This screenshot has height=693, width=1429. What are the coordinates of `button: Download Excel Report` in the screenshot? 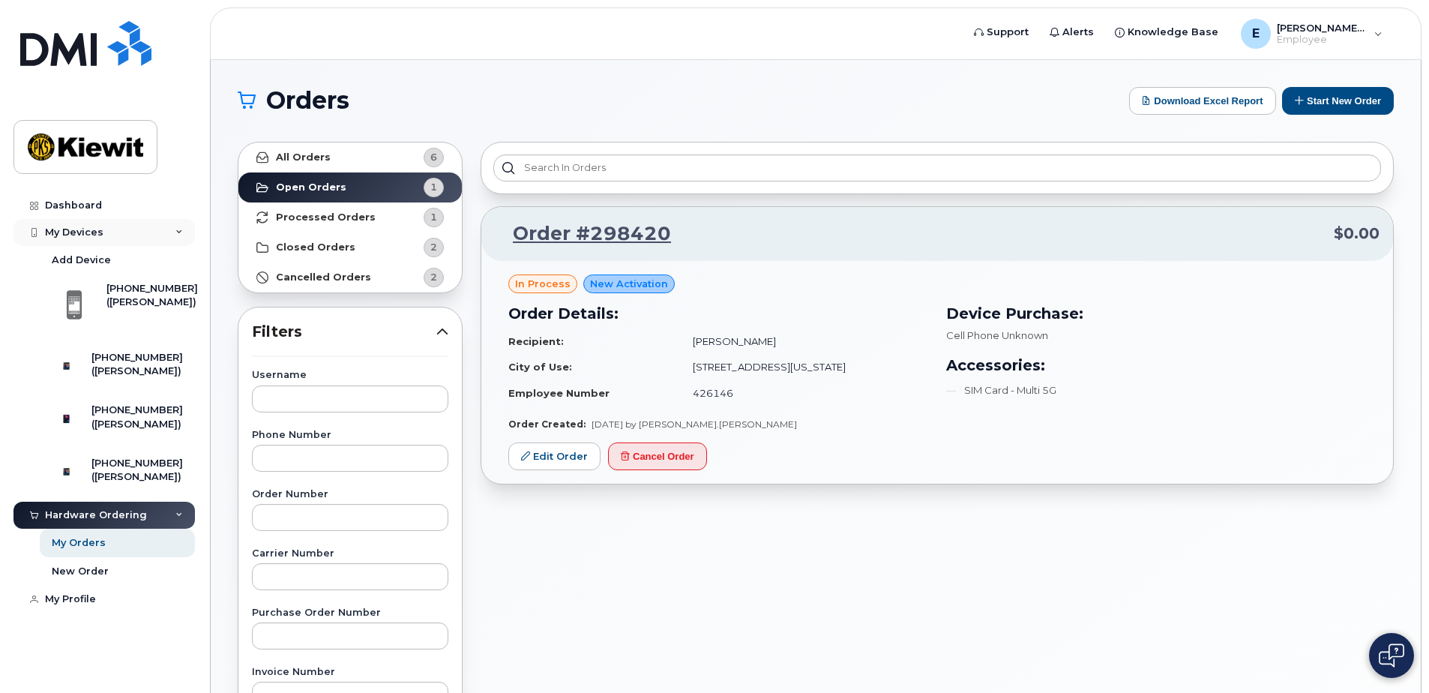 It's located at (1203, 100).